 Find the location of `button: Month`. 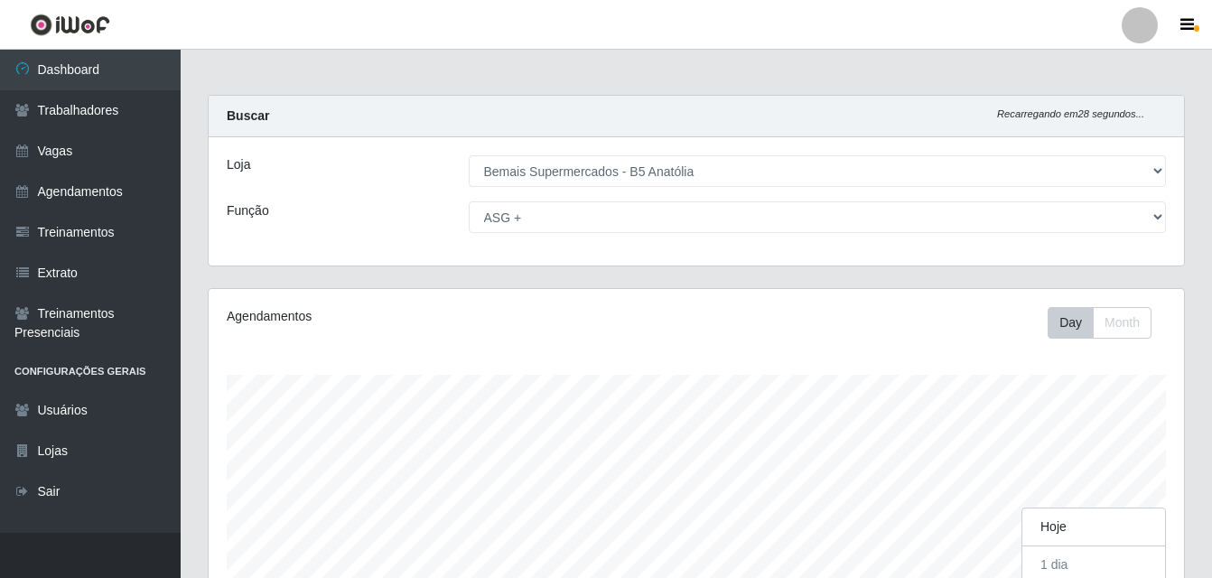

button: Month is located at coordinates (1122, 322).